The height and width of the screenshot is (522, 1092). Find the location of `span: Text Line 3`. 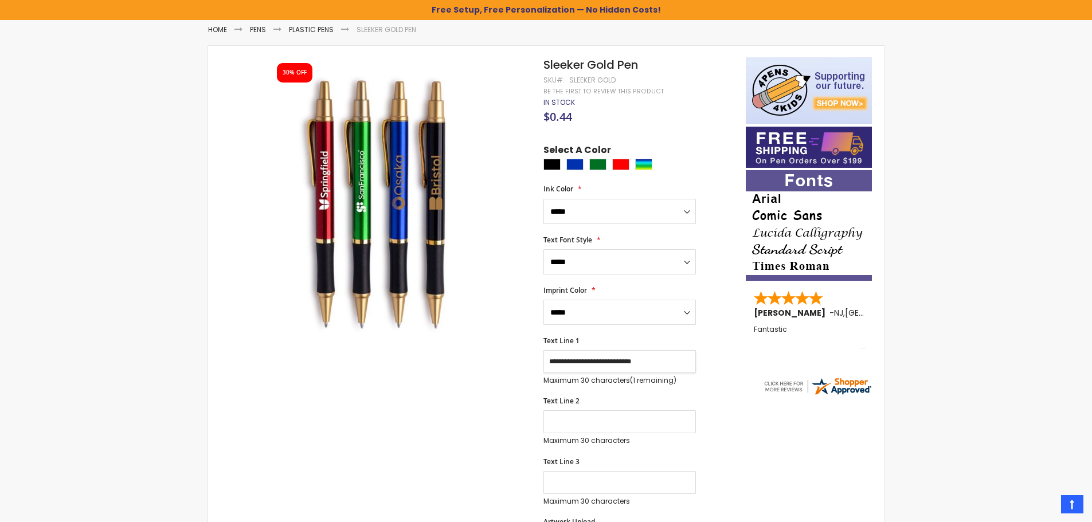

span: Text Line 3 is located at coordinates (561, 461).